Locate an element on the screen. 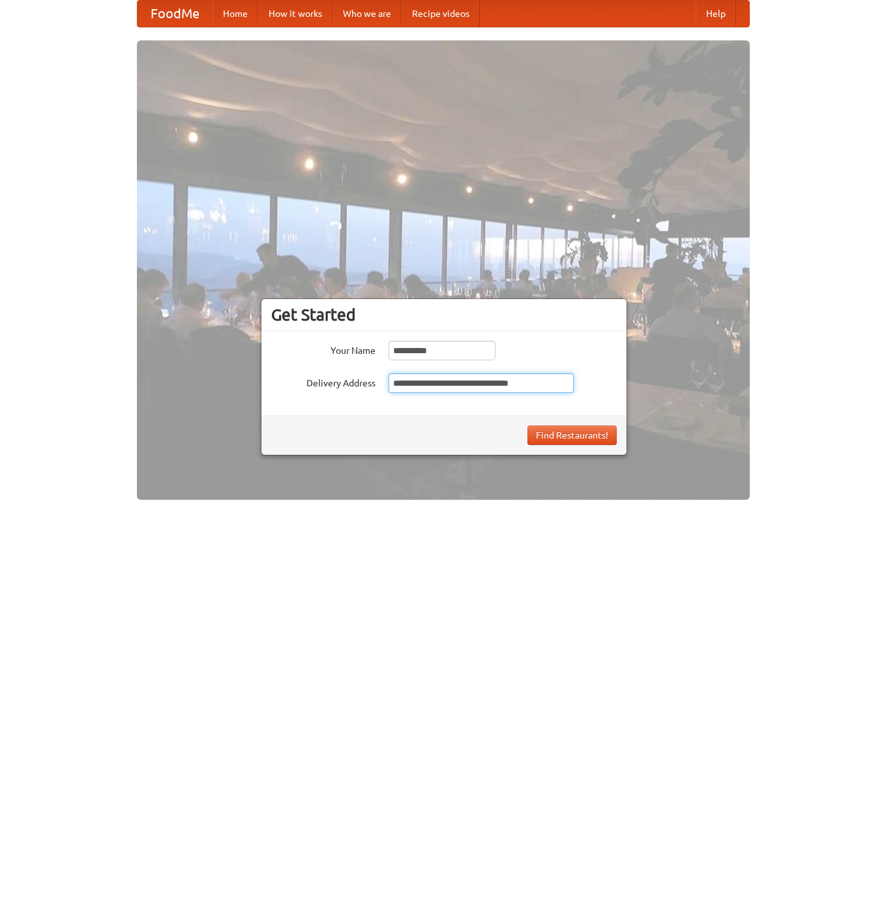 This screenshot has width=886, height=922. label: Your Name is located at coordinates (323, 349).